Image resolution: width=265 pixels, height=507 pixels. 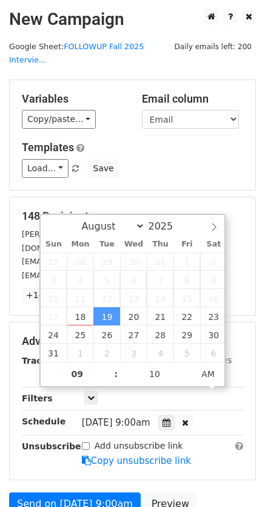 I want to click on span: August 31, 2025, so click(x=54, y=353).